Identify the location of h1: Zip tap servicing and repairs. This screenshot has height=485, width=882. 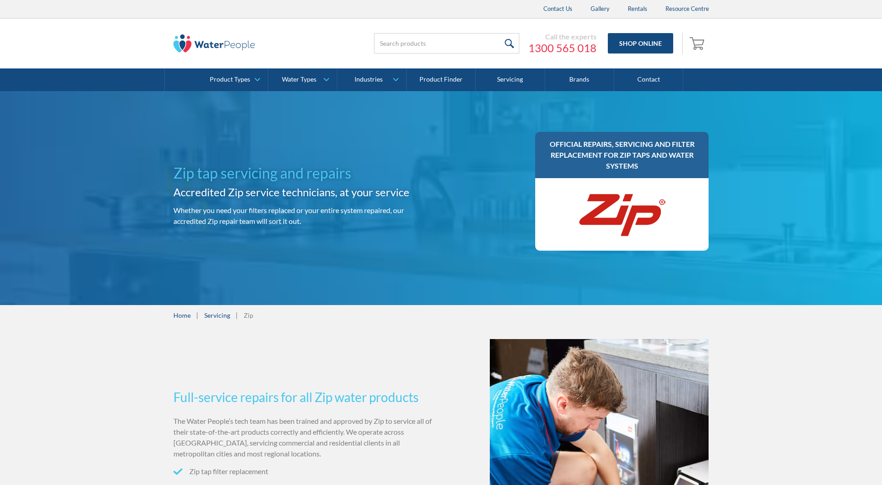
(305, 173).